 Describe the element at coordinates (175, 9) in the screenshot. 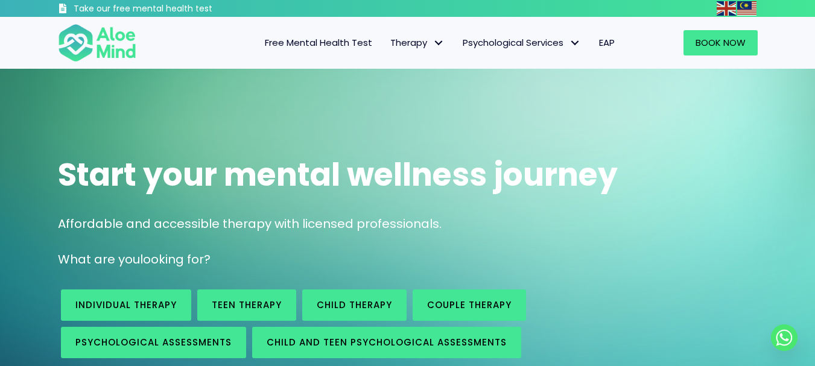

I see `h3: Take our free mental health test` at that location.